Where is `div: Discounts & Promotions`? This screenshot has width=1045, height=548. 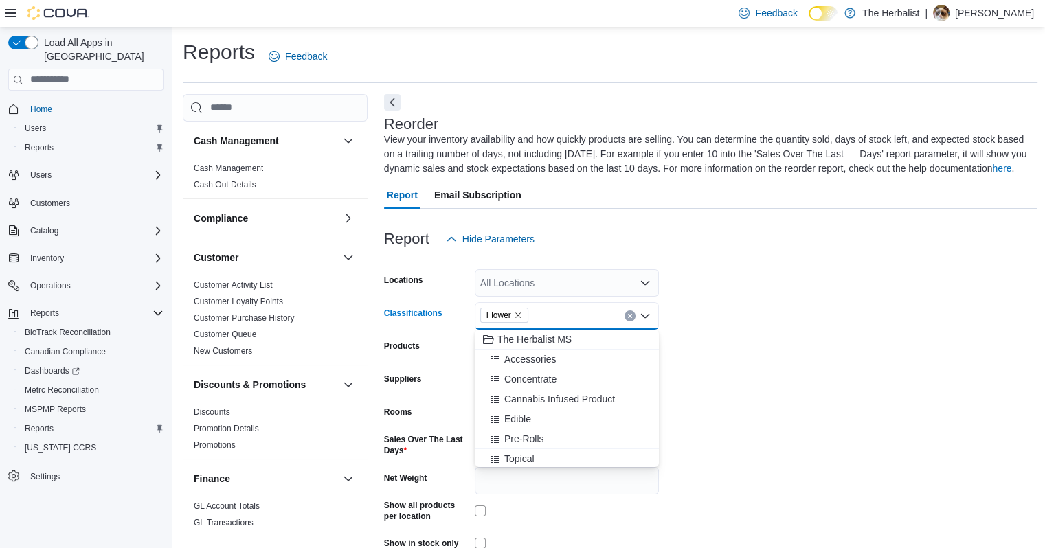 div: Discounts & Promotions is located at coordinates (275, 432).